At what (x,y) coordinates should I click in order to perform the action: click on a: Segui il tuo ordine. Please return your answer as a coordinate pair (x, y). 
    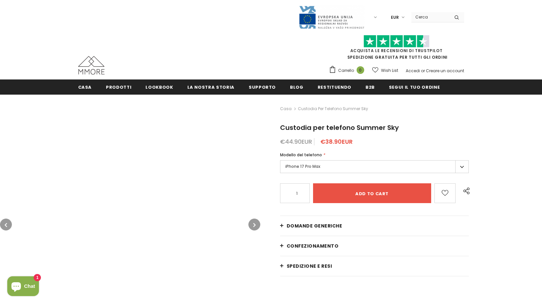
    Looking at the image, I should click on (414, 87).